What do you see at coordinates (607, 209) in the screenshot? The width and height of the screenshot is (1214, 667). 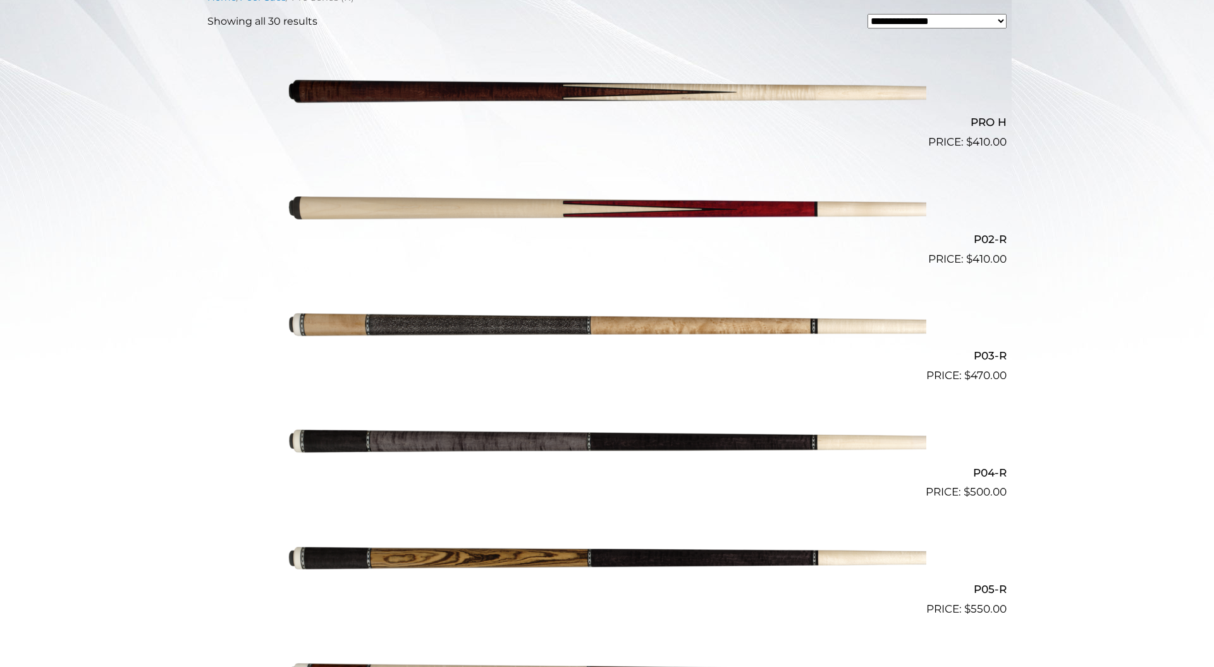 I see `img: P02-R` at bounding box center [607, 209].